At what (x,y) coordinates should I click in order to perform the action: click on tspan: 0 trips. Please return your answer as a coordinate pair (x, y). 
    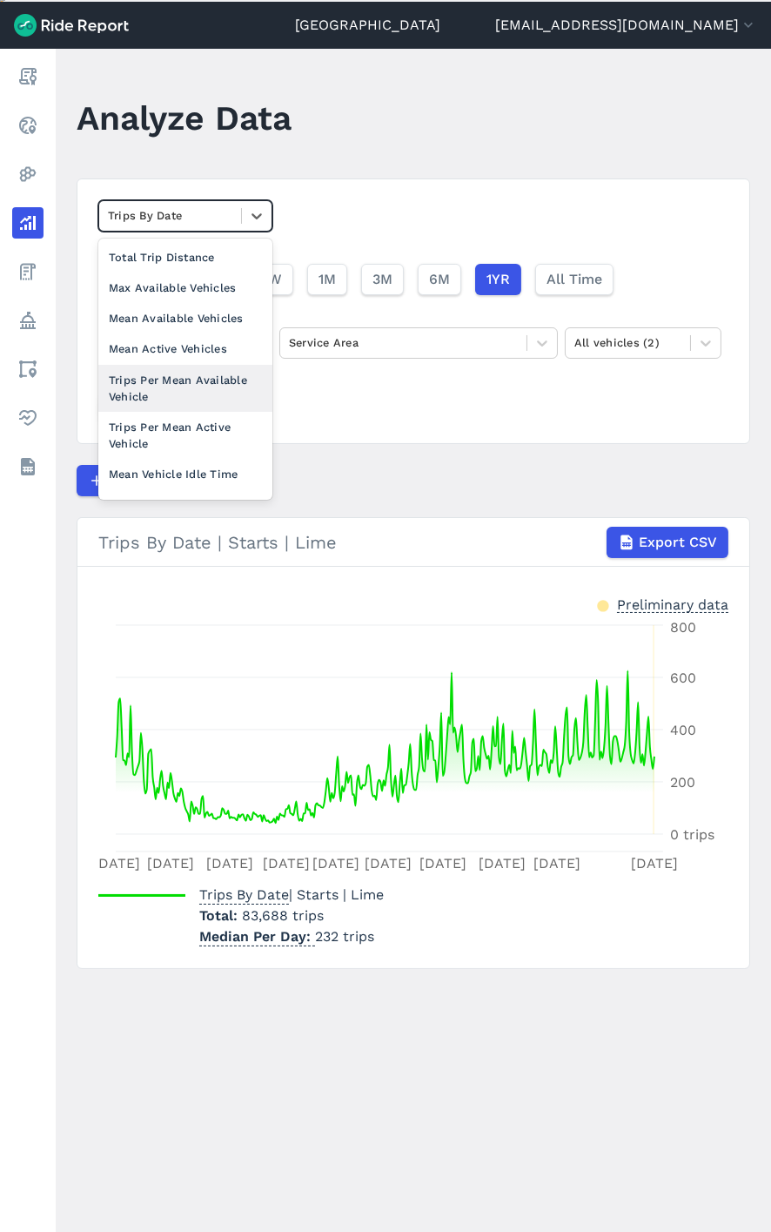
    Looking at the image, I should click on (692, 834).